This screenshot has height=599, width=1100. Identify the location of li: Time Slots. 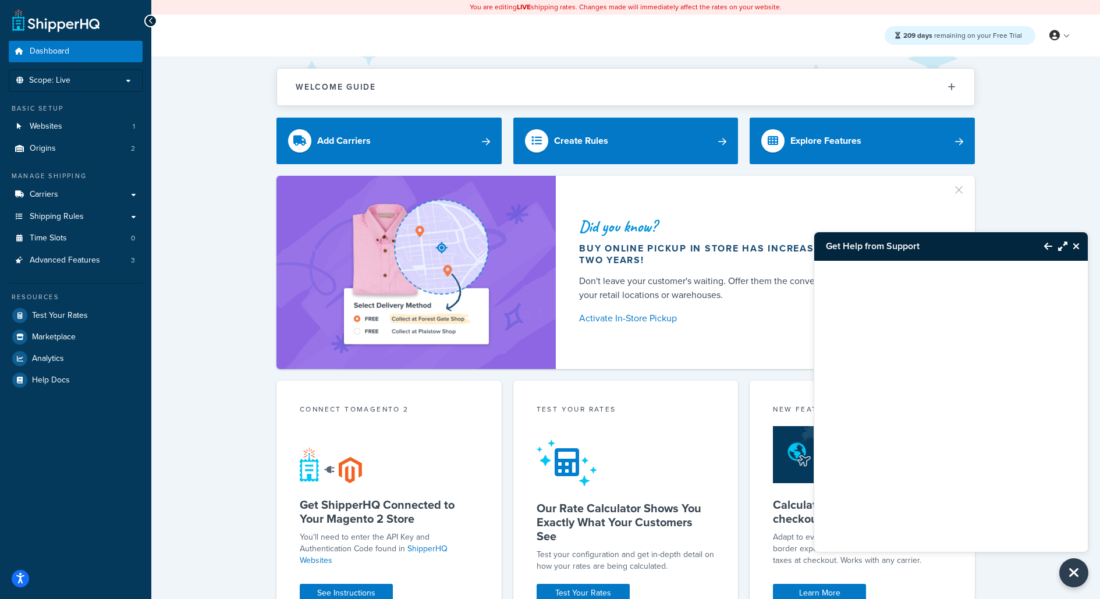
(76, 238).